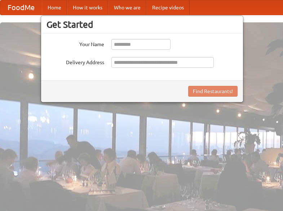 This screenshot has height=211, width=283. I want to click on a: Home, so click(54, 8).